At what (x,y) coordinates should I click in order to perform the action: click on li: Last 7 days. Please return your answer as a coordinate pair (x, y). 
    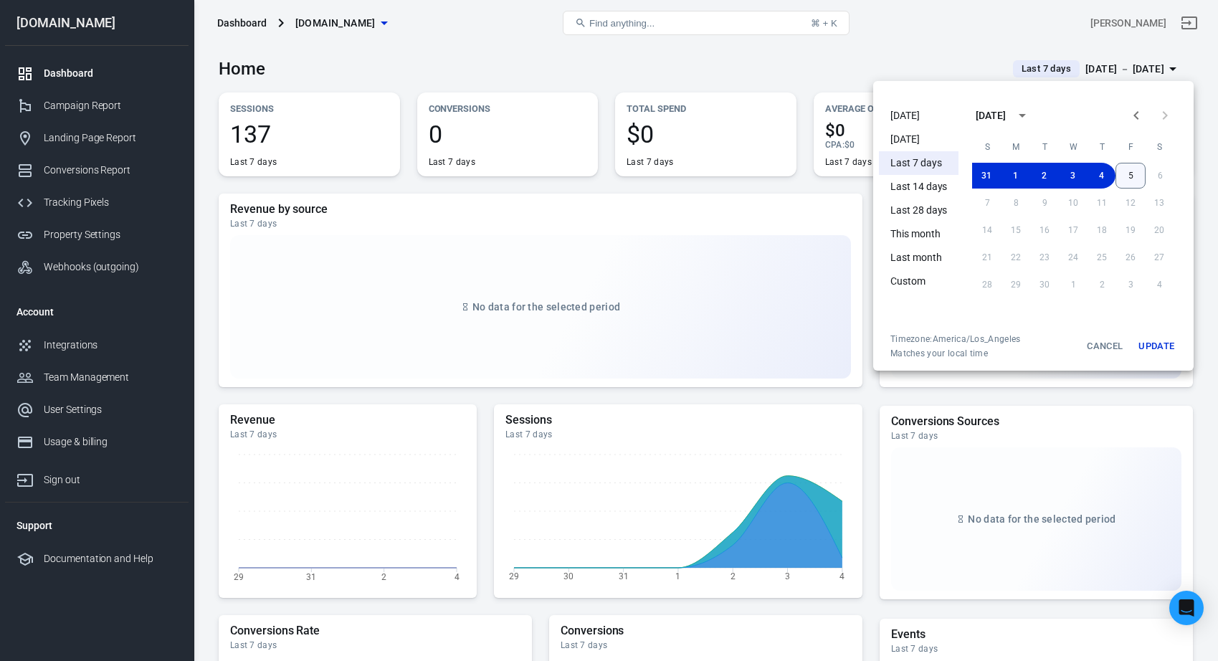
    Looking at the image, I should click on (919, 163).